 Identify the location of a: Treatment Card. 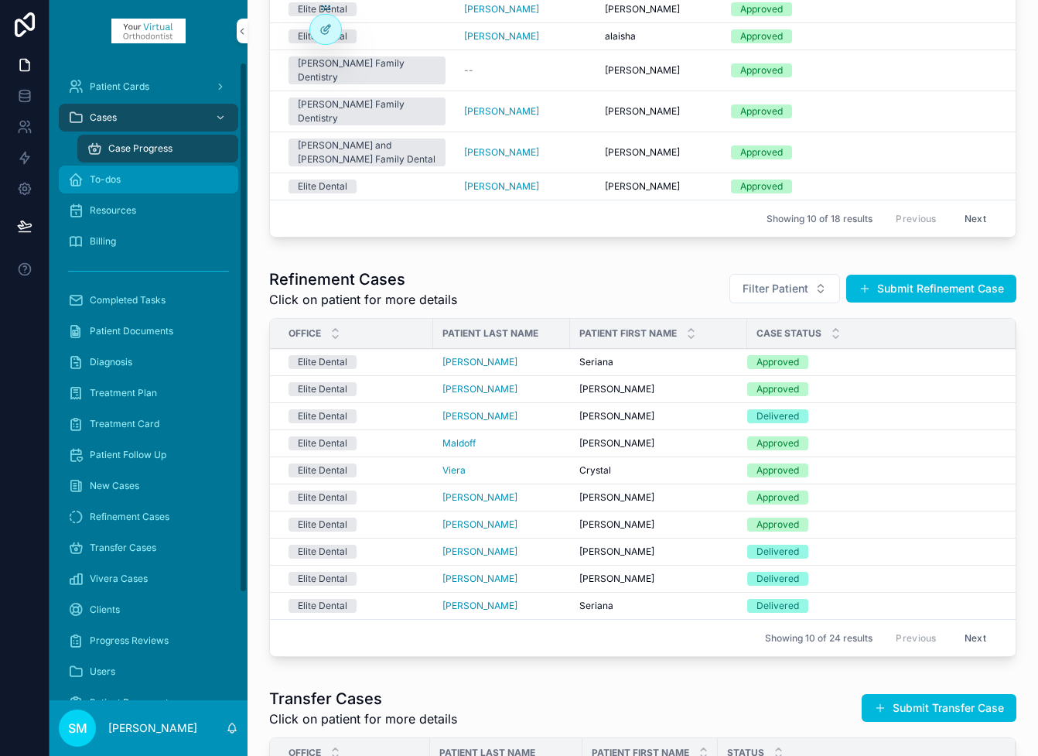
(149, 424).